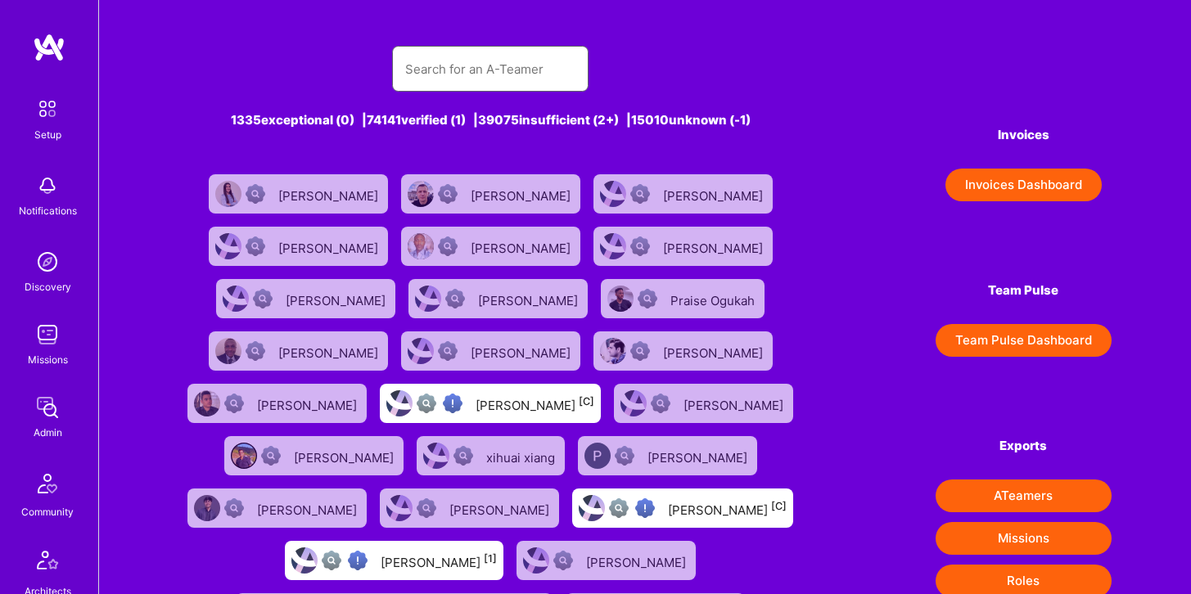 The width and height of the screenshot is (1191, 594). Describe the element at coordinates (47, 484) in the screenshot. I see `img: Community` at that location.